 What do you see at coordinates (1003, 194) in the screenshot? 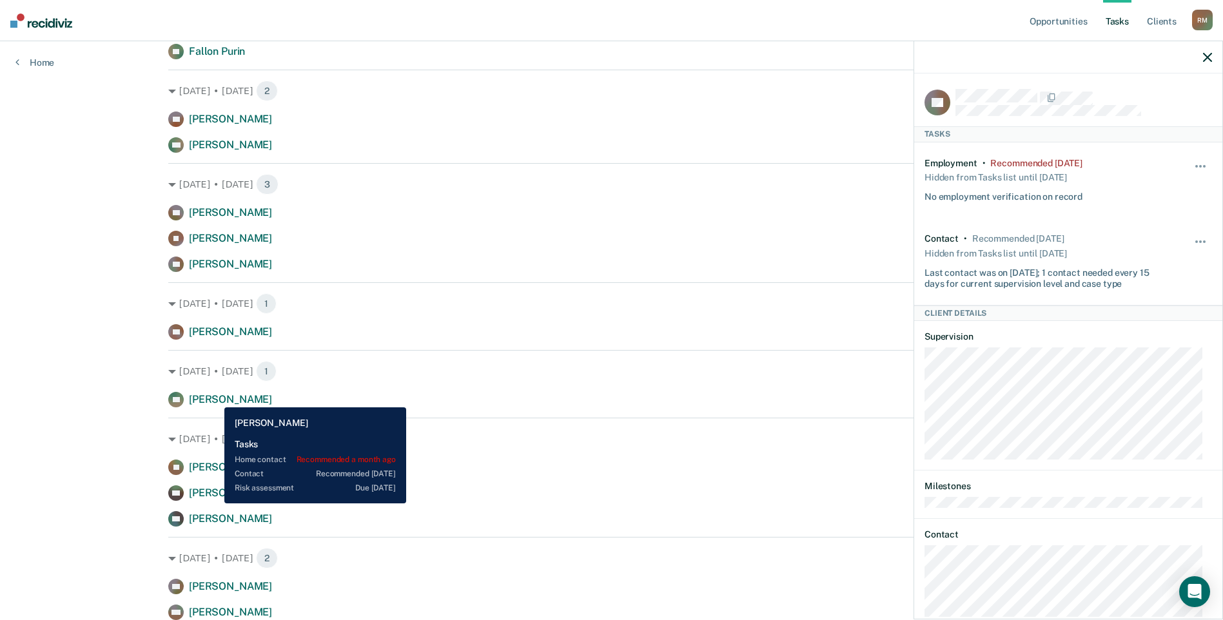
I see `div: No employment verification on record` at bounding box center [1003, 194].